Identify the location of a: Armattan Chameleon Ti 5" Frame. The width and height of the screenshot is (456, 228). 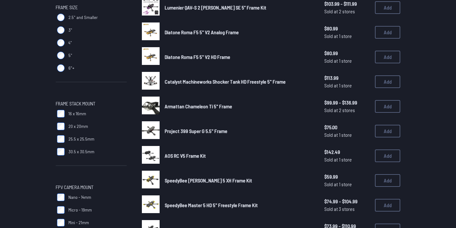
(239, 106).